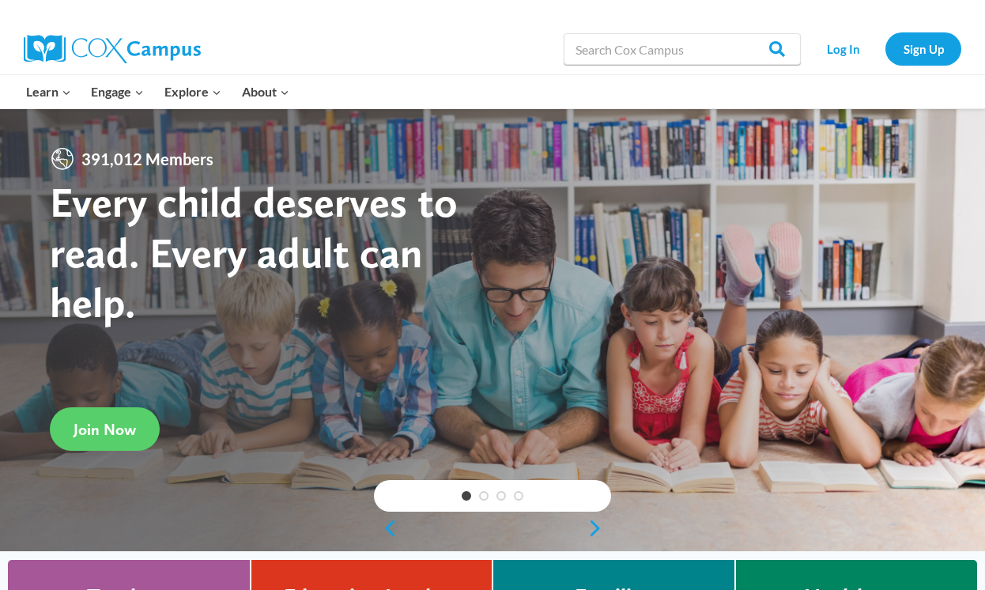 The width and height of the screenshot is (985, 590). Describe the element at coordinates (386, 528) in the screenshot. I see `a: previous` at that location.